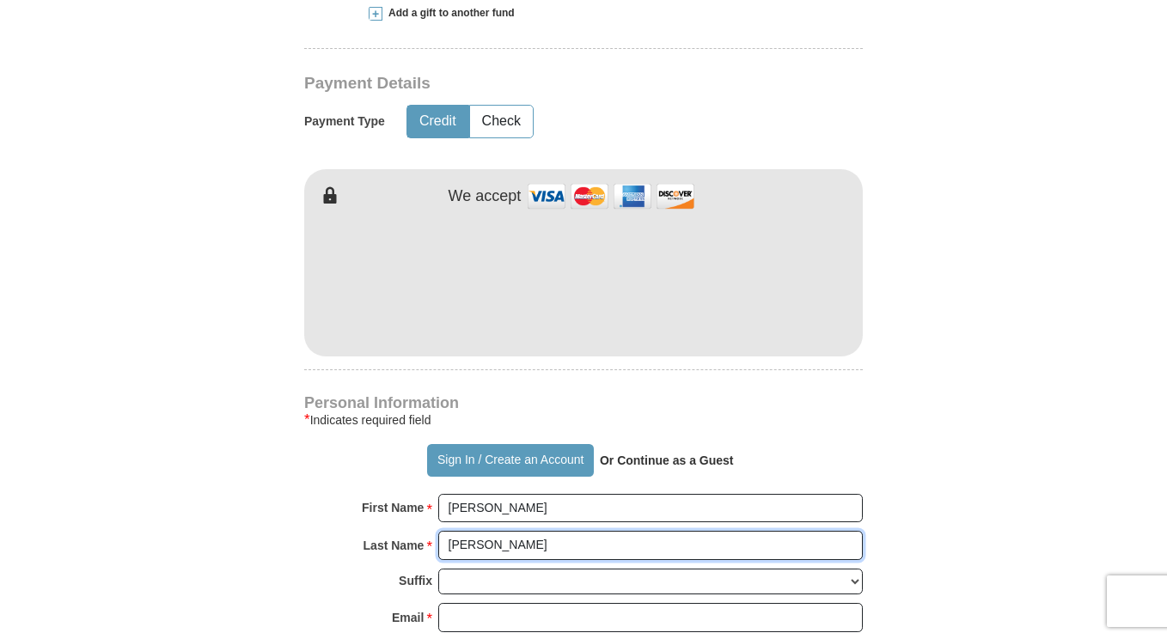  Describe the element at coordinates (393, 546) in the screenshot. I see `strong: Last Name` at that location.